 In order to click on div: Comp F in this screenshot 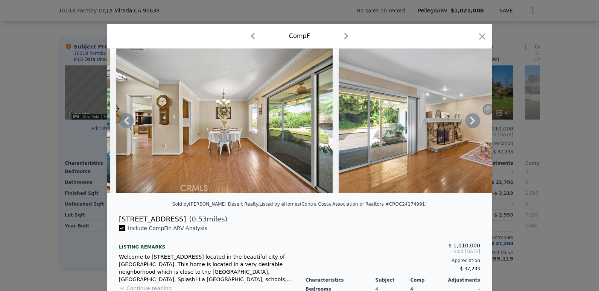, I will do `click(299, 36)`.